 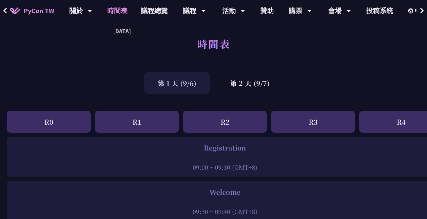 What do you see at coordinates (313, 122) in the screenshot?
I see `div: R3` at bounding box center [313, 122].